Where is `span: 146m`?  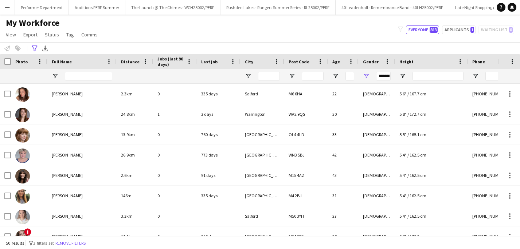
span: 146m is located at coordinates (126, 196).